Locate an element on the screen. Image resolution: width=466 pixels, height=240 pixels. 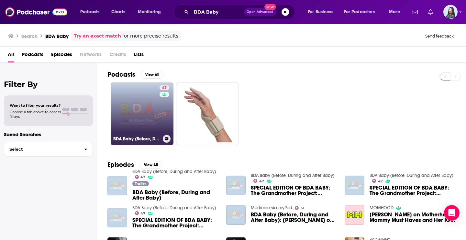
img: SPECIAL EDITION OF BDA BABY: The Grandmother Project: Gayle King and her daughter, Kirby is located at coordinates (236, 185).